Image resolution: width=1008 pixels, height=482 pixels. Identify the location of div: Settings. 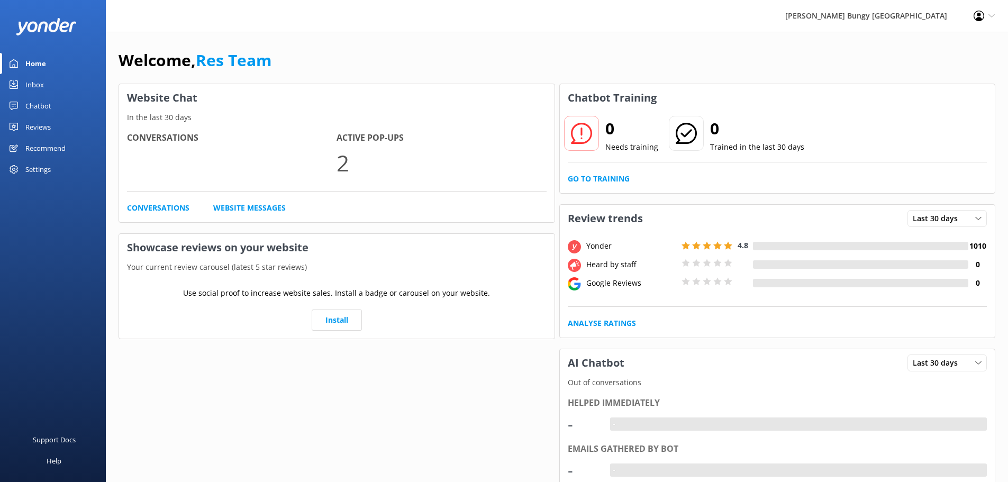
(38, 169).